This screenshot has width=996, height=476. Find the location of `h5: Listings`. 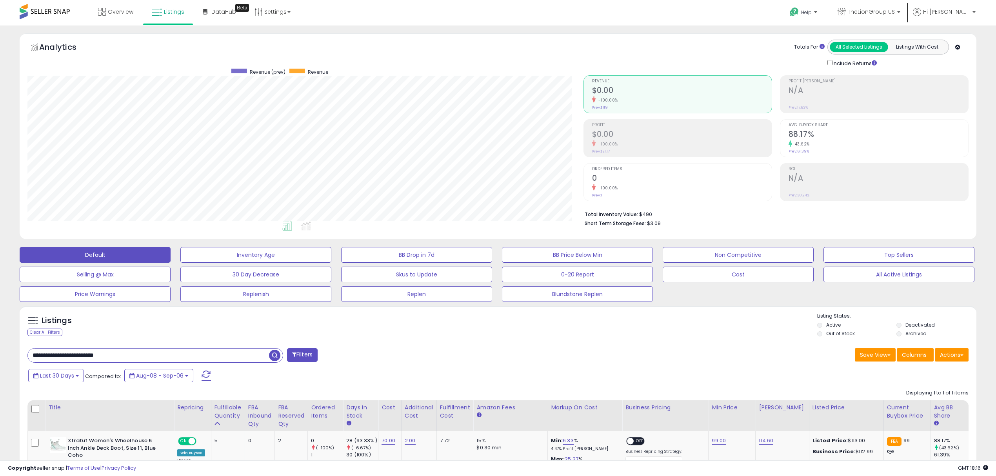

h5: Listings is located at coordinates (56, 321).